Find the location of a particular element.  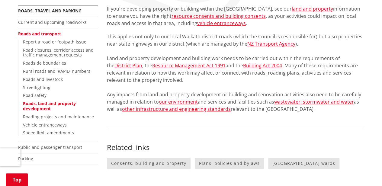

a: Roading projects and maintenance is located at coordinates (58, 117).